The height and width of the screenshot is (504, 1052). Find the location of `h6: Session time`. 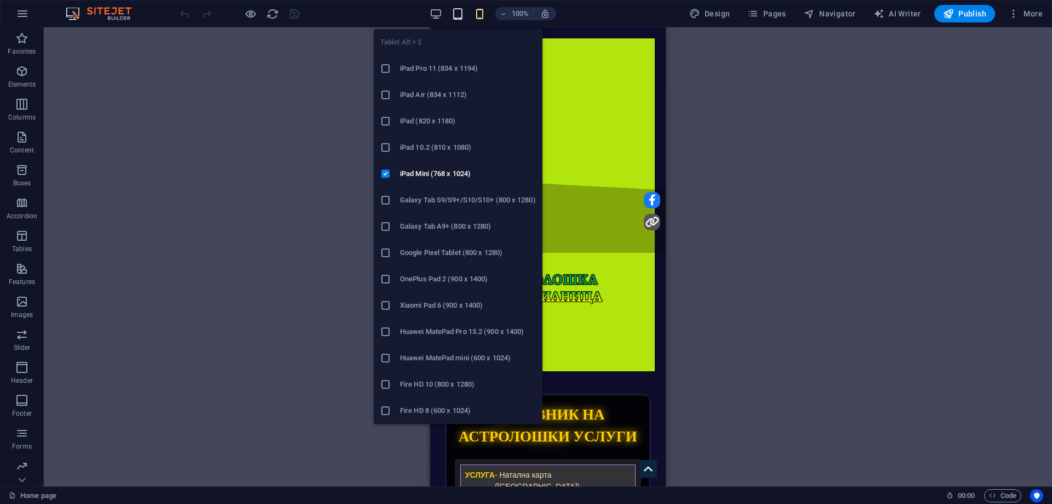

h6: Session time is located at coordinates (961, 496).